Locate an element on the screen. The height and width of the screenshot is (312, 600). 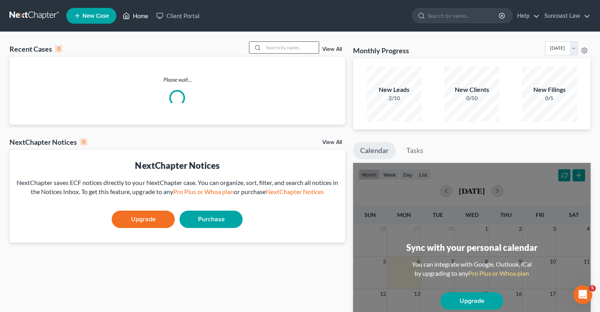
a: Tasks is located at coordinates (415, 151).